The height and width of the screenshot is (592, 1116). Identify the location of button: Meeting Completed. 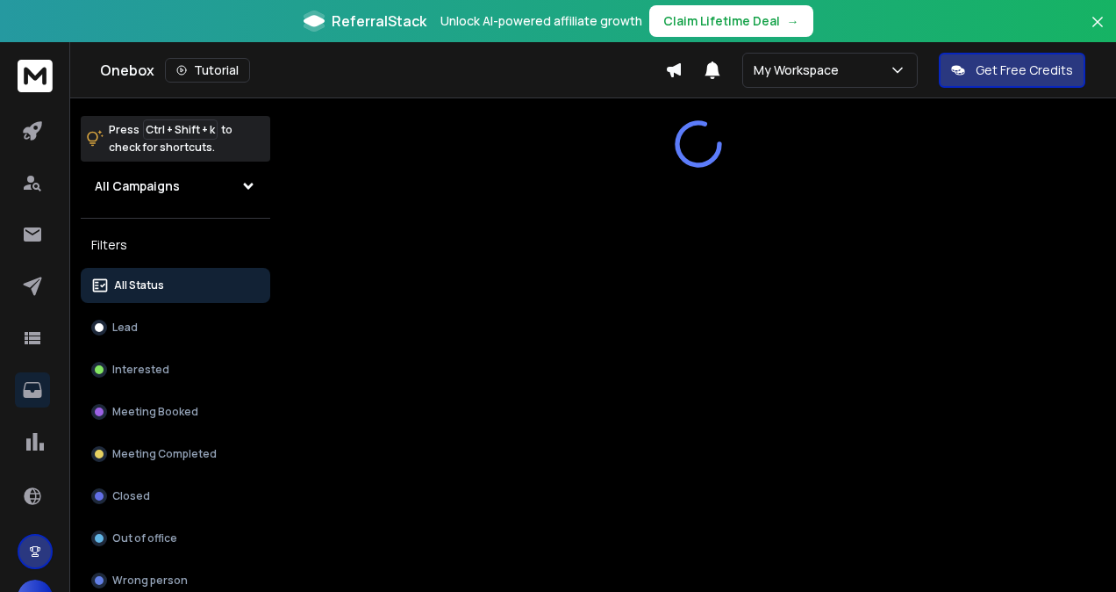
(176, 454).